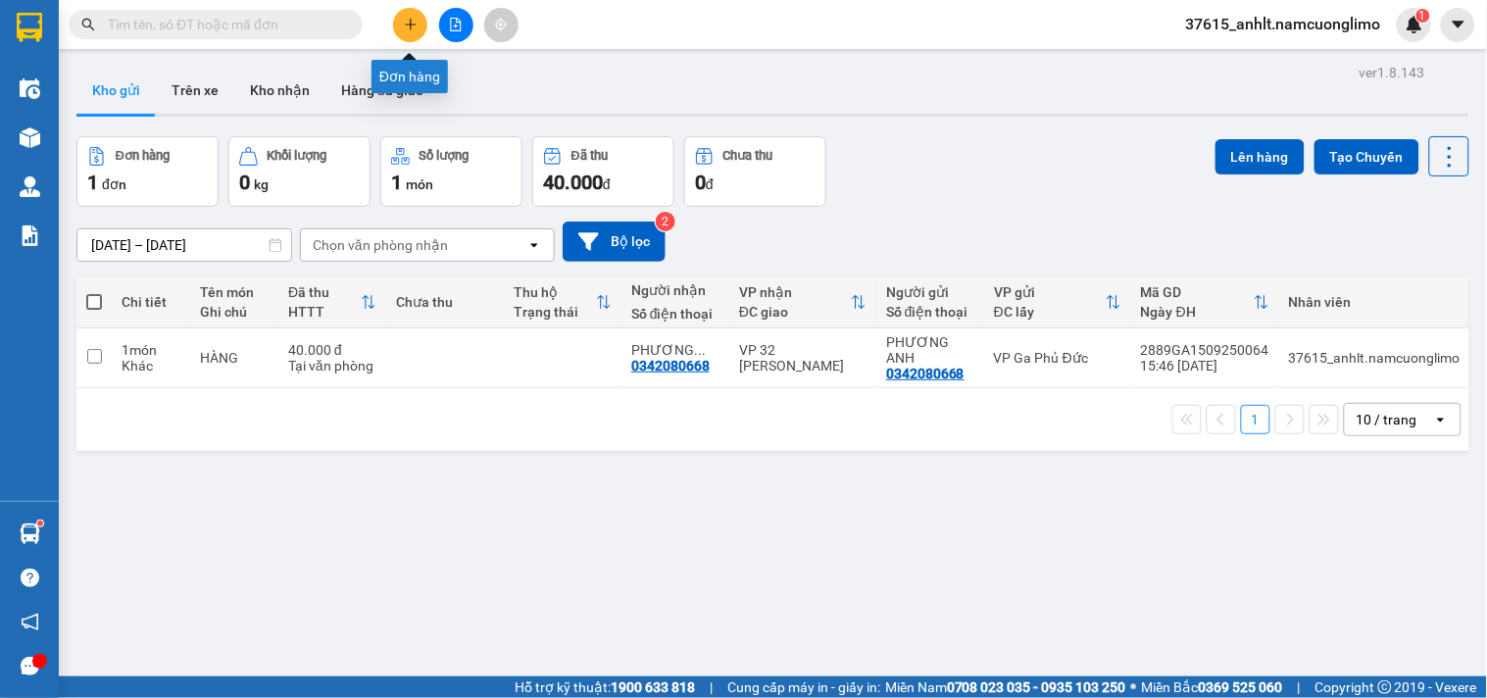 The height and width of the screenshot is (698, 1487). What do you see at coordinates (1006, 687) in the screenshot?
I see `span: Miền Nam` at bounding box center [1006, 687].